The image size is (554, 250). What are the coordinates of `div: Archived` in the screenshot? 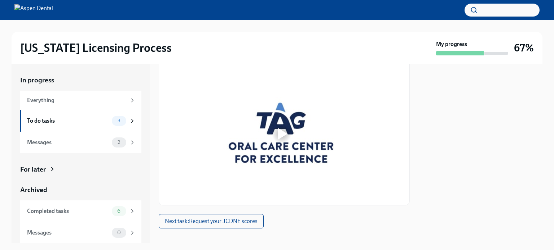 It's located at (81, 190).